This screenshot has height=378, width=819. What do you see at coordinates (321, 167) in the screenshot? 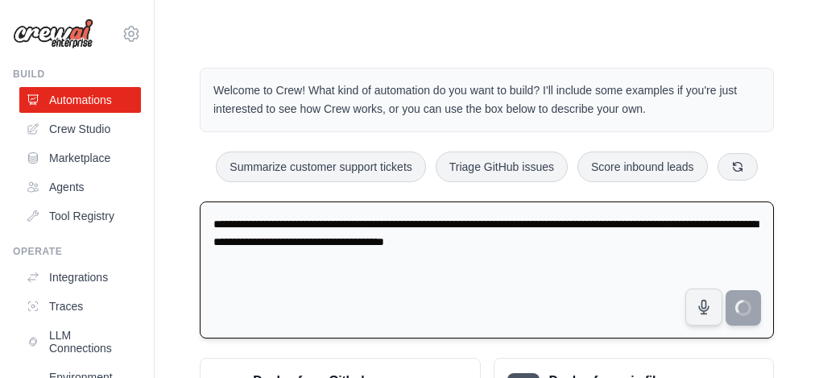
I see `button: Summarize customer support tickets` at bounding box center [321, 167].